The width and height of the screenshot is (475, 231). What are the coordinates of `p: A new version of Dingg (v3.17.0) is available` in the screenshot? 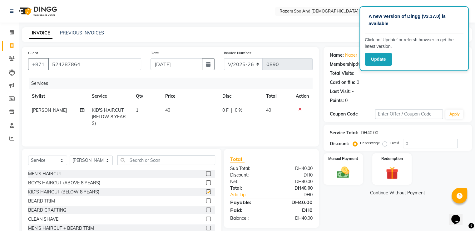 It's located at (414, 20).